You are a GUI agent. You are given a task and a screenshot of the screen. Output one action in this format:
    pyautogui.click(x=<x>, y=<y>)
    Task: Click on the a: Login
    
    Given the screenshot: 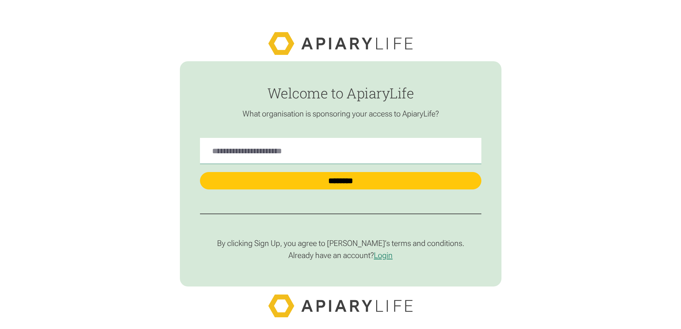 What is the action you would take?
    pyautogui.click(x=383, y=256)
    